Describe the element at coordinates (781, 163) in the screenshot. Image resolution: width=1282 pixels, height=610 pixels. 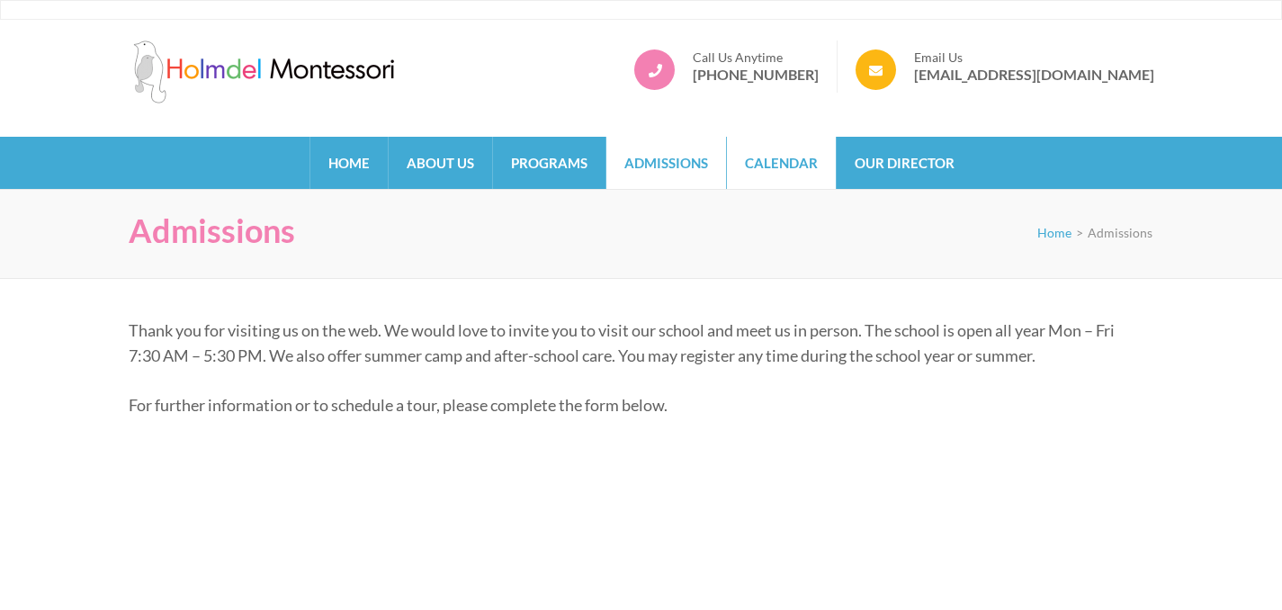
I see `a: Calendar` at that location.